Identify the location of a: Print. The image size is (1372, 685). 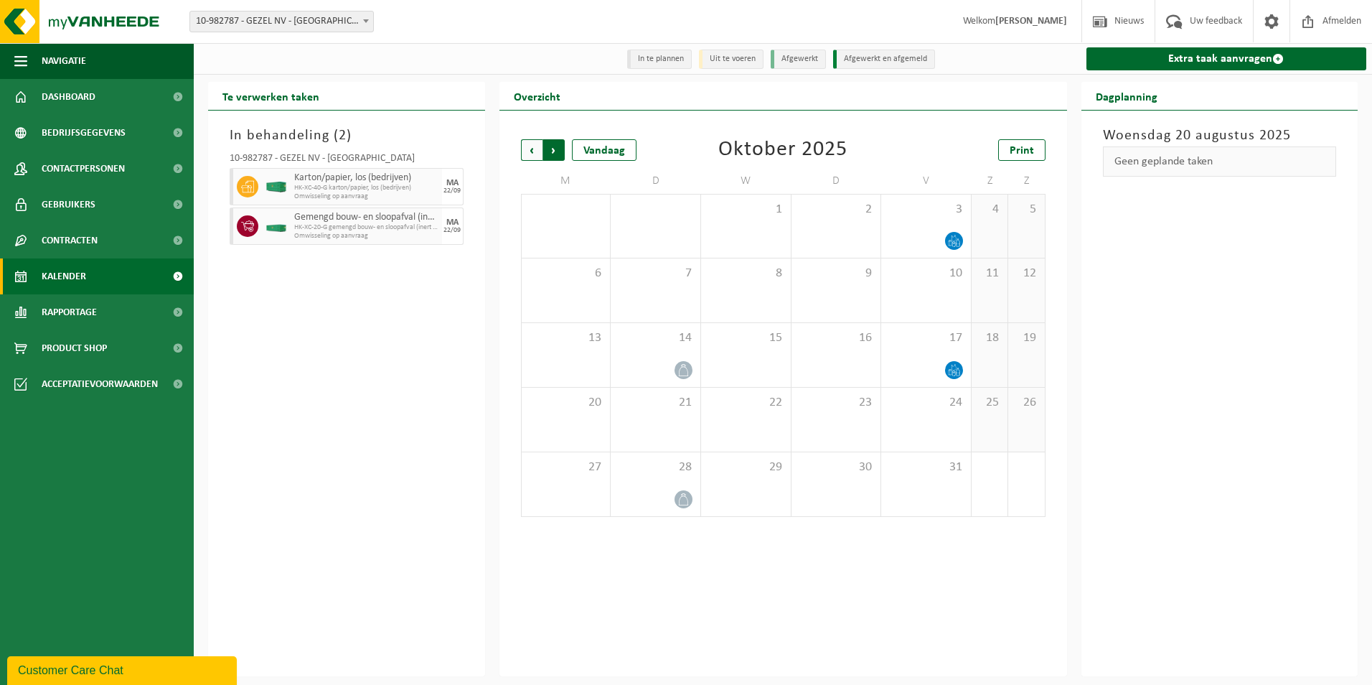
(1022, 150).